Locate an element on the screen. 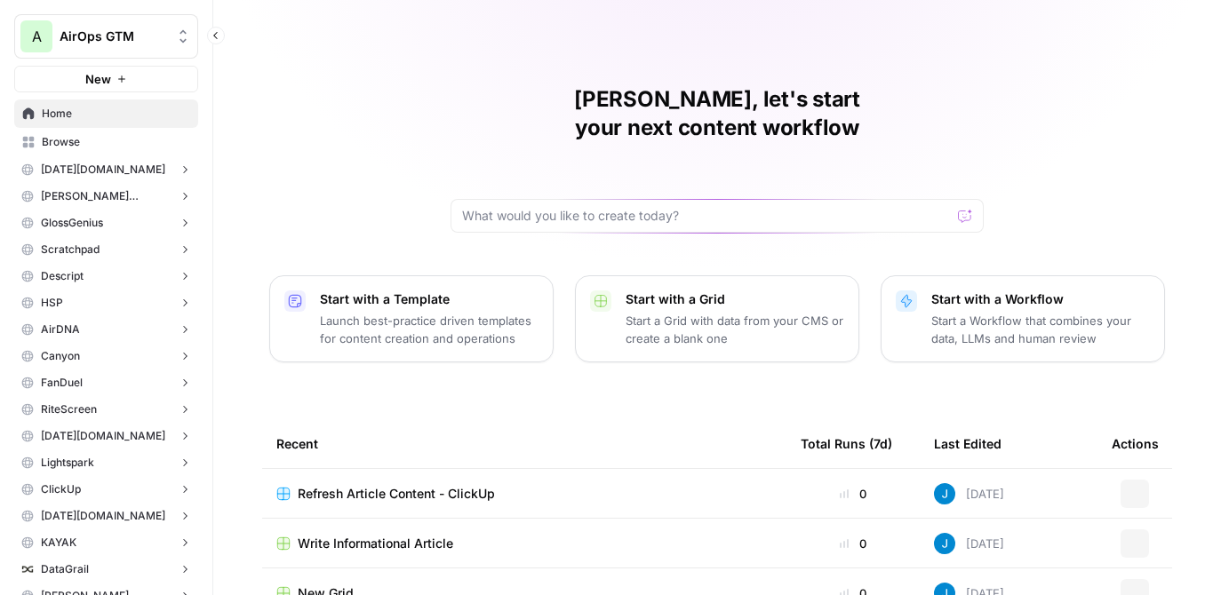 The image size is (1221, 595). p: Start a Grid with data from your CMS or create a blank one is located at coordinates (735, 330).